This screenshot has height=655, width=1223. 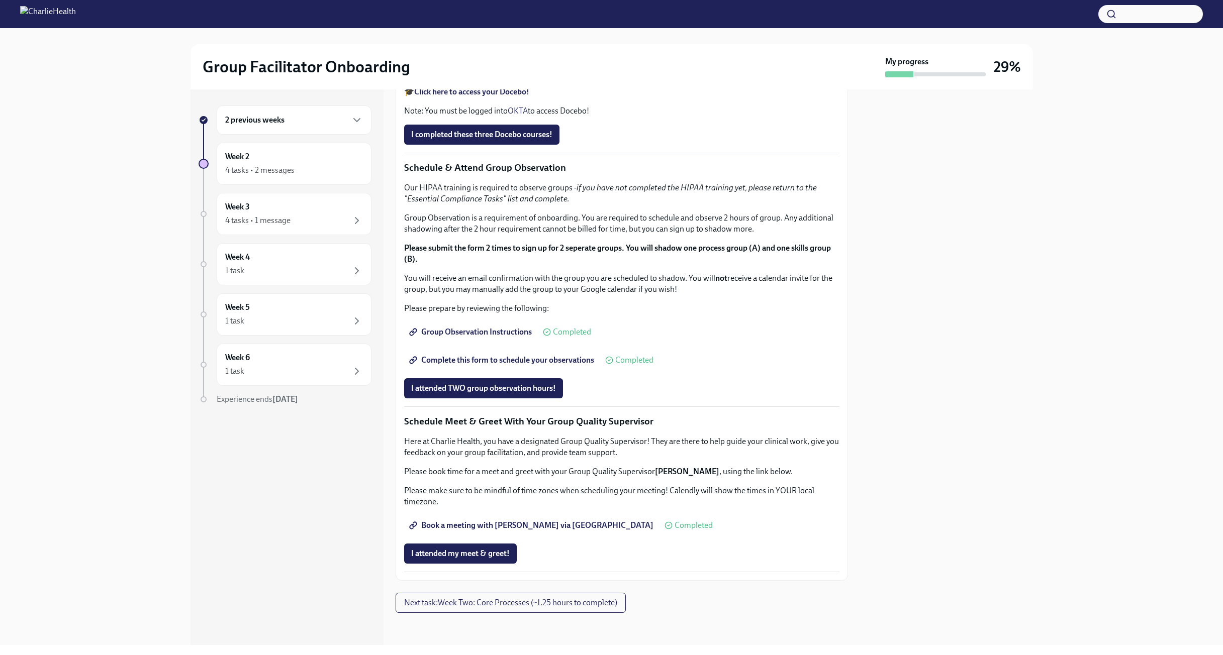 What do you see at coordinates (471, 332) in the screenshot?
I see `a: Group Observation Instructions` at bounding box center [471, 332].